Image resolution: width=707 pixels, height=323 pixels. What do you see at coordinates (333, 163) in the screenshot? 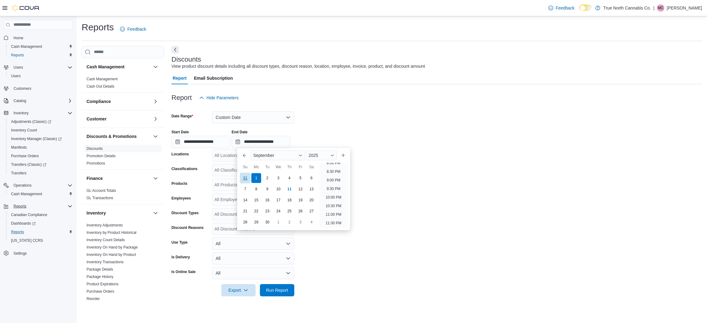
I see `li: 8:00 PM` at bounding box center [333, 163].